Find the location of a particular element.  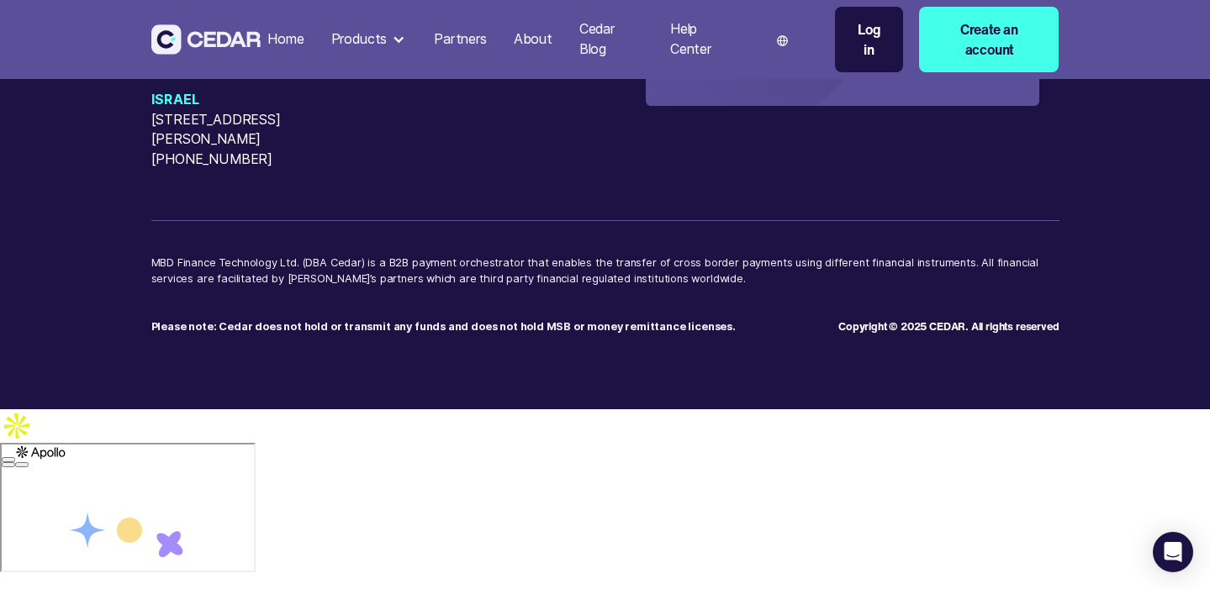

a: Help Center is located at coordinates (704, 40).